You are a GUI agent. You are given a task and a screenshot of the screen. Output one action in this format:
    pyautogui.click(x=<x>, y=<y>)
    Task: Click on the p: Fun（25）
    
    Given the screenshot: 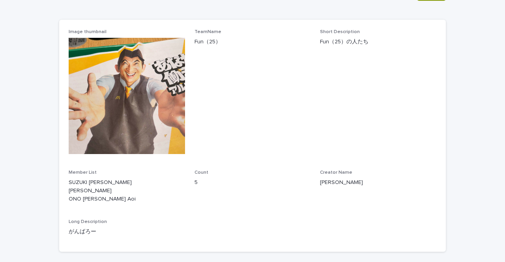 What is the action you would take?
    pyautogui.click(x=252, y=42)
    